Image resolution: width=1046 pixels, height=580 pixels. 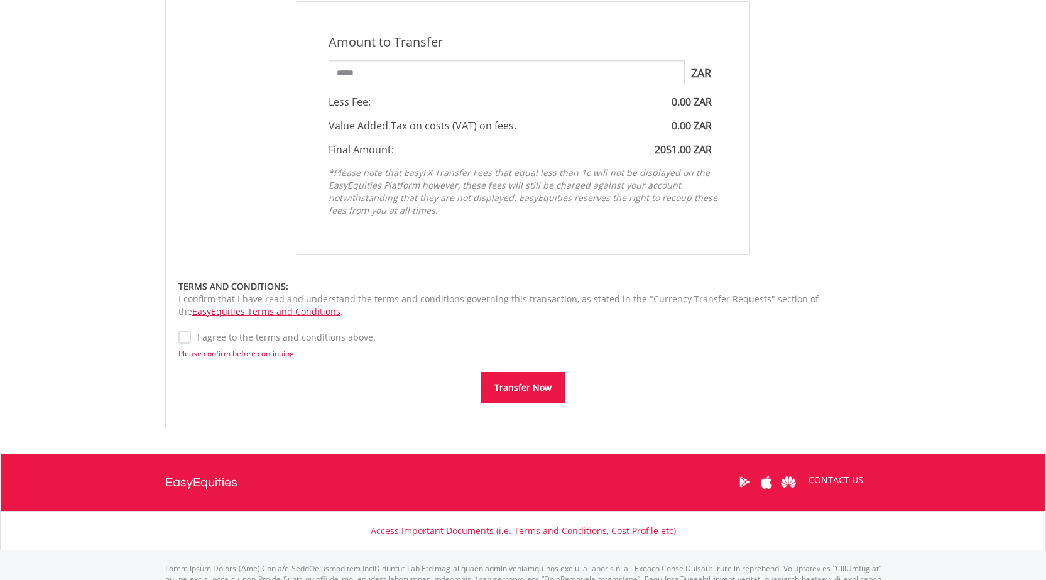 I want to click on a: EasyEquities Terms and Conditions, so click(x=266, y=311).